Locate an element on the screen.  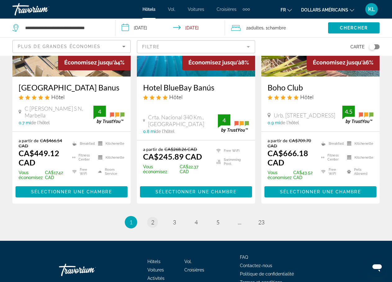
li: Room Service is located at coordinates (109, 171).